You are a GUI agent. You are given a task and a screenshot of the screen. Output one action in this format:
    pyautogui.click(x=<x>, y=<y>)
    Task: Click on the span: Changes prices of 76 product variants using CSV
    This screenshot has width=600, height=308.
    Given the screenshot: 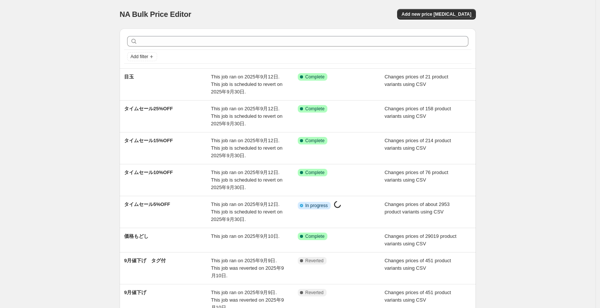 What is the action you would take?
    pyautogui.click(x=417, y=176)
    